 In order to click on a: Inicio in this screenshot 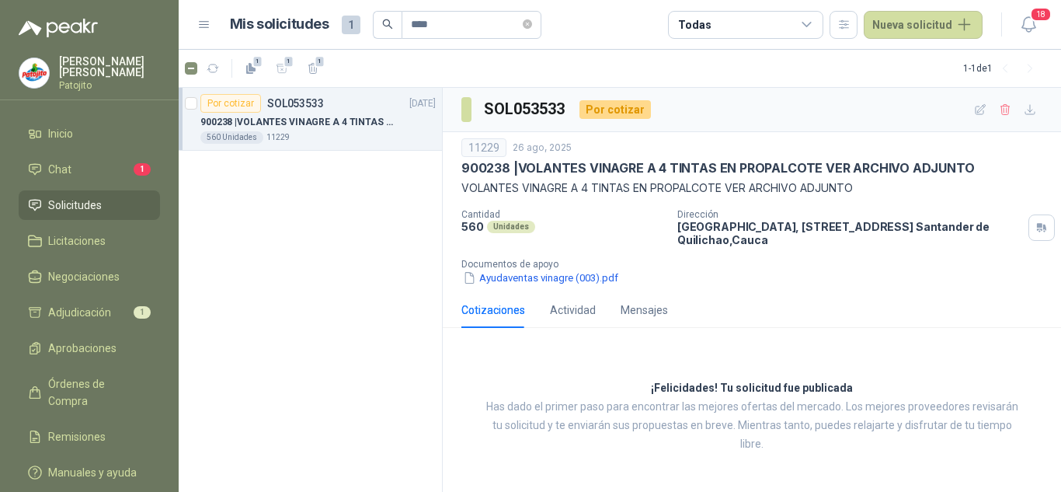, I will do `click(89, 134)`.